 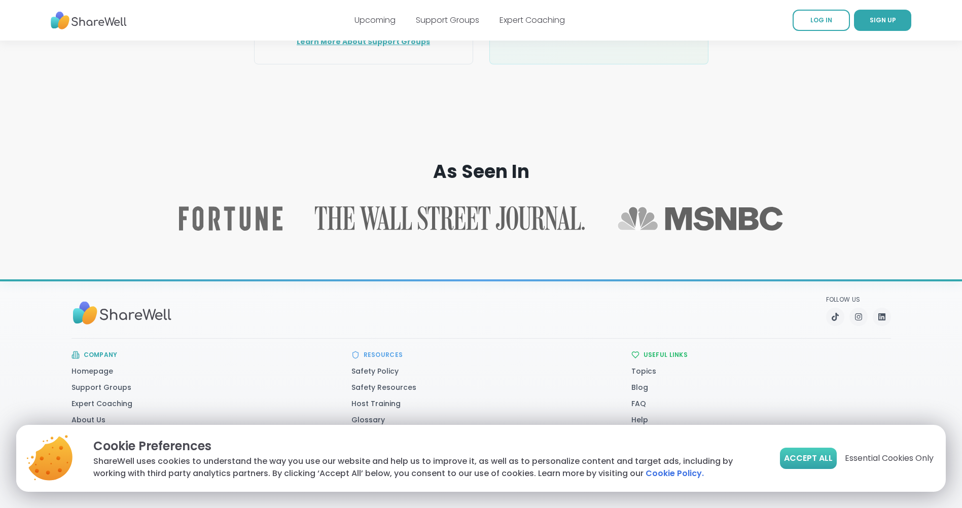 What do you see at coordinates (821, 20) in the screenshot?
I see `a: LOG IN` at bounding box center [821, 20].